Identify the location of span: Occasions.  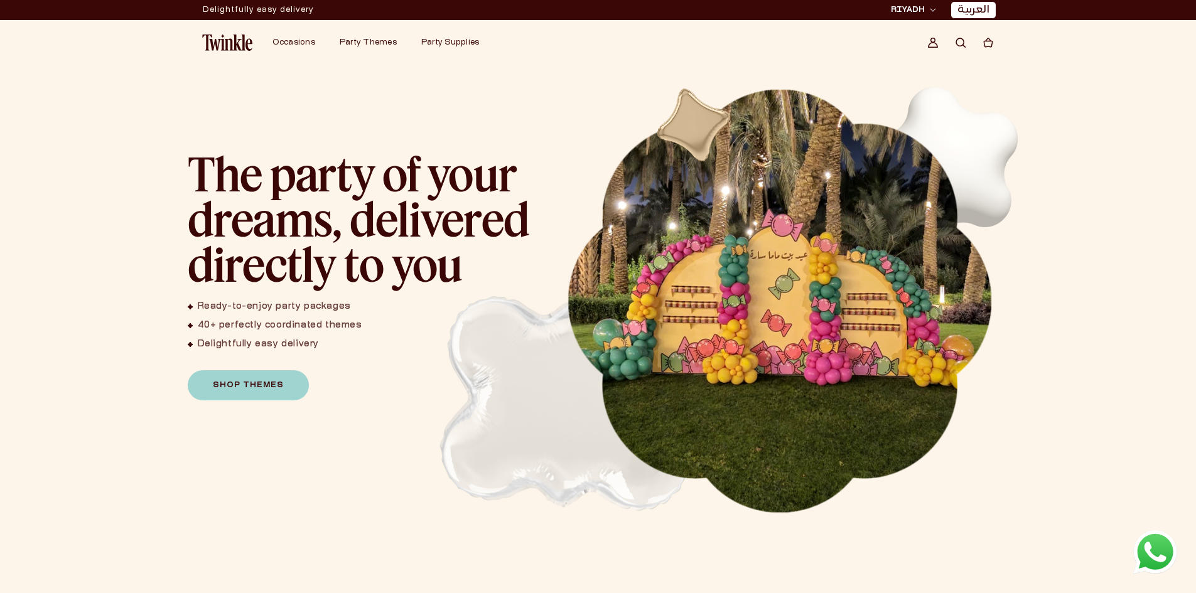
(294, 43).